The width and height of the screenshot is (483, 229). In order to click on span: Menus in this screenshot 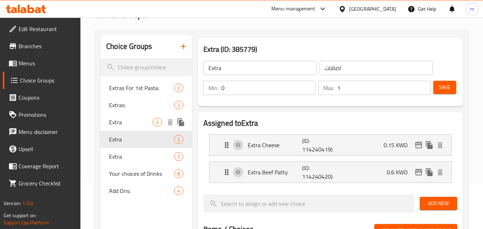, I will do `click(47, 63)`.